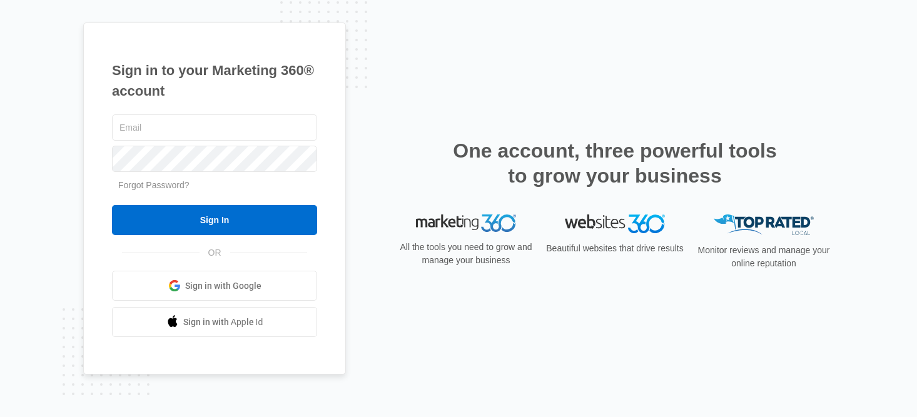 This screenshot has width=917, height=417. Describe the element at coordinates (215, 128) in the screenshot. I see `input: Email` at that location.